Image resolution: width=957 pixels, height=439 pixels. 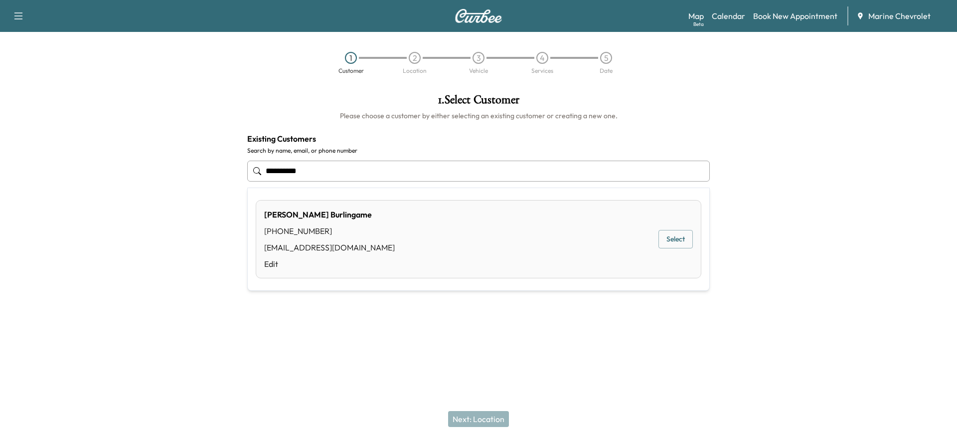 I want to click on div: Services, so click(x=542, y=71).